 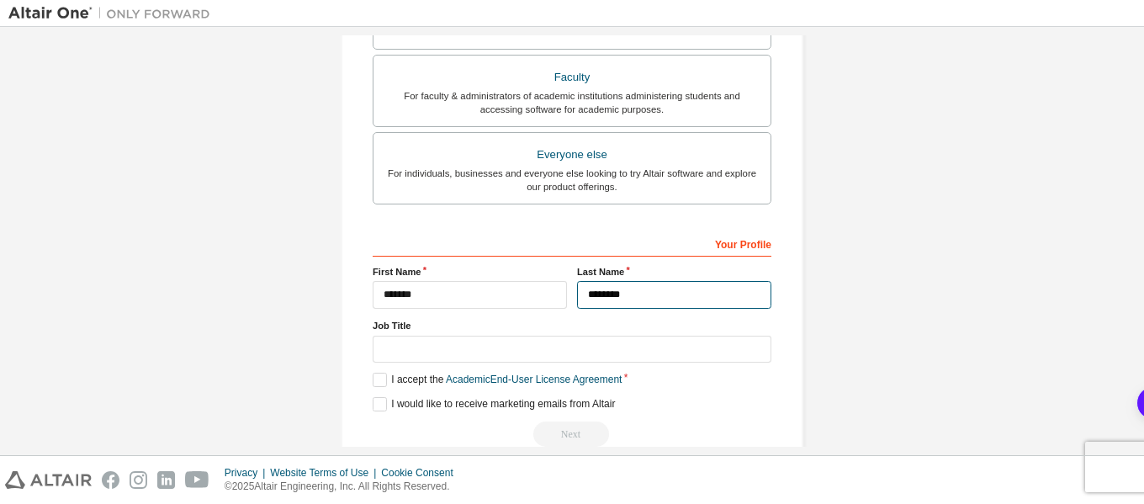 What do you see at coordinates (572, 180) in the screenshot?
I see `div: For individuals, businesses and everyone else looking to try Altair software and explore our prod...` at bounding box center [572, 180].